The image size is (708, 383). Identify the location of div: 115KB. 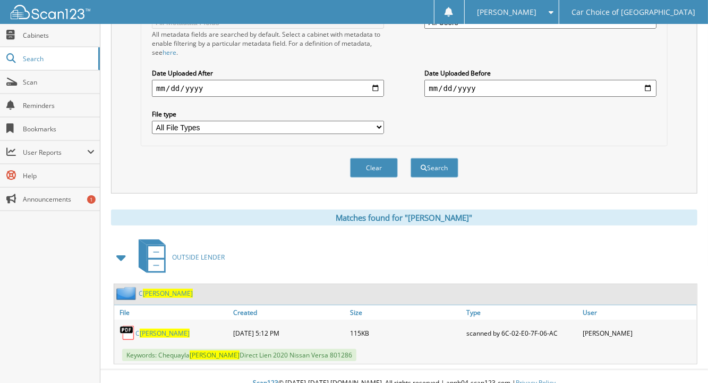
(405, 333).